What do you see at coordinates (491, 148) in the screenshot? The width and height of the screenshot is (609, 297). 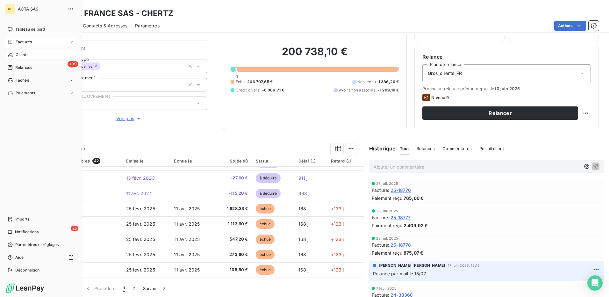 I see `span: Portail client` at bounding box center [491, 148].